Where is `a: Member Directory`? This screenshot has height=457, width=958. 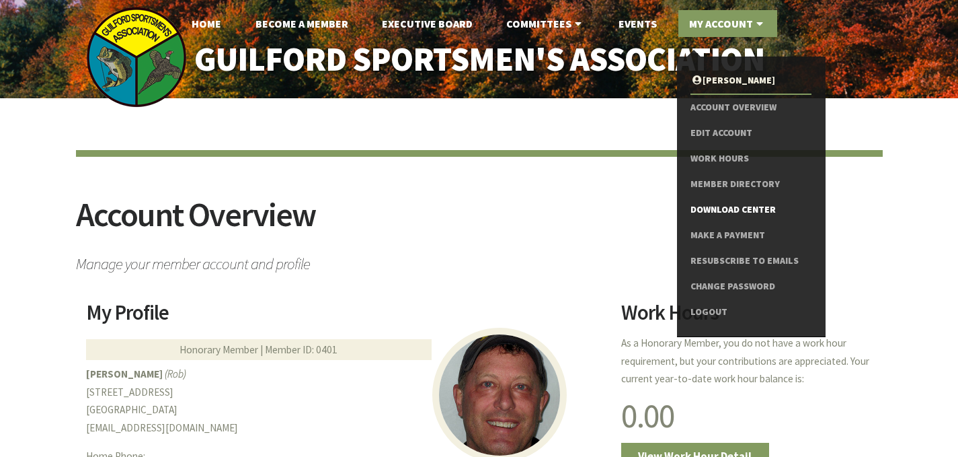 a: Member Directory is located at coordinates (751, 184).